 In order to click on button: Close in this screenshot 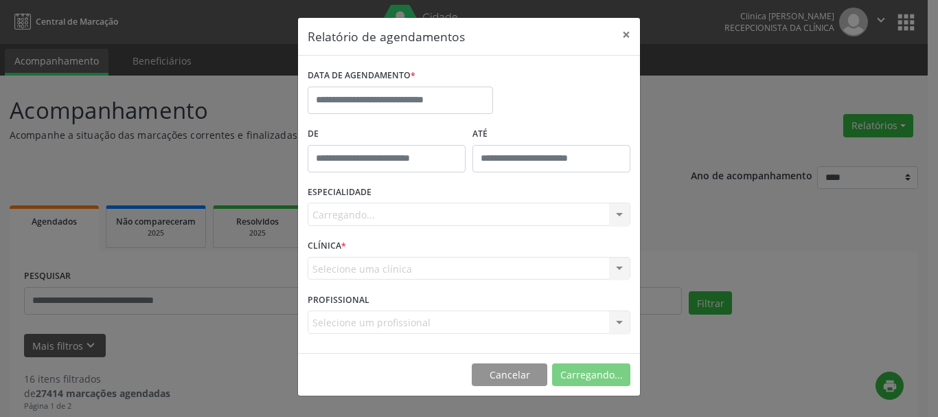, I will do `click(626, 34)`.